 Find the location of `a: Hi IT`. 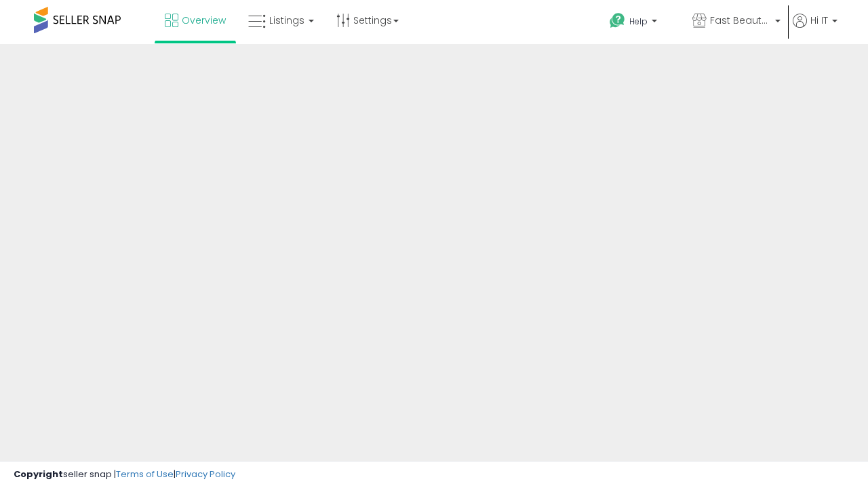

a: Hi IT is located at coordinates (815, 28).